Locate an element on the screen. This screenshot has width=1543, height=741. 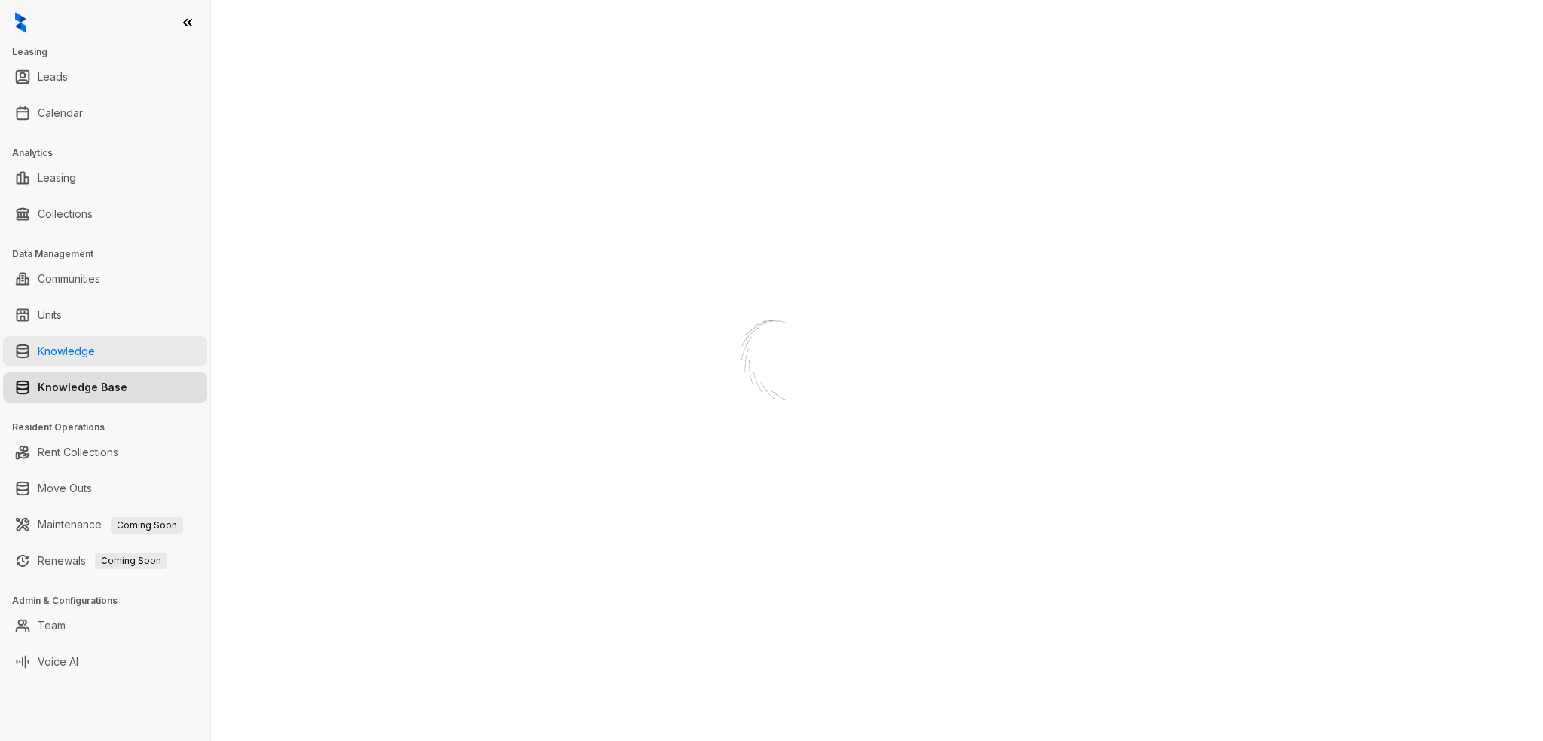
li: Team is located at coordinates (105, 625).